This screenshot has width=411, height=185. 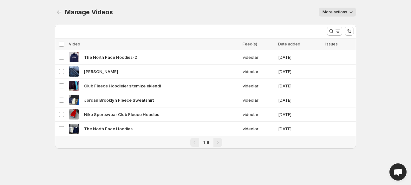 I want to click on span: Video, so click(x=75, y=44).